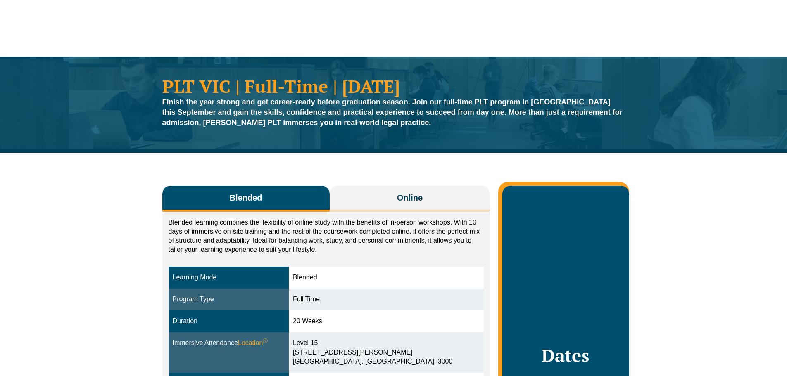 This screenshot has width=787, height=376. What do you see at coordinates (228, 321) in the screenshot?
I see `div: Duration` at bounding box center [228, 321].